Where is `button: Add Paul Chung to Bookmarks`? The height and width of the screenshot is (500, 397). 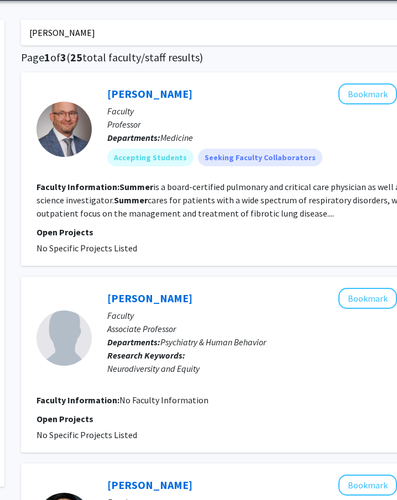 button: Add Paul Chung to Bookmarks is located at coordinates (368, 485).